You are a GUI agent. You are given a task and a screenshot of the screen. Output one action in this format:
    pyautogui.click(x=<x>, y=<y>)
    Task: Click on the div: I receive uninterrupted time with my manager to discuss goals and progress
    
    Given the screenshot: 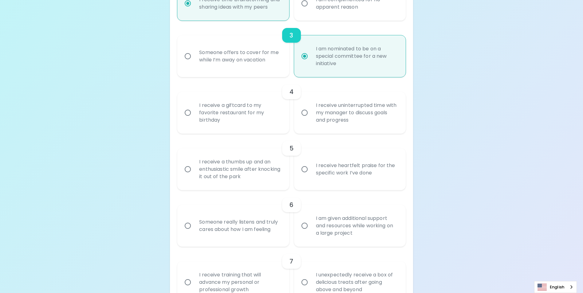 What is the action you would take?
    pyautogui.click(x=357, y=113)
    